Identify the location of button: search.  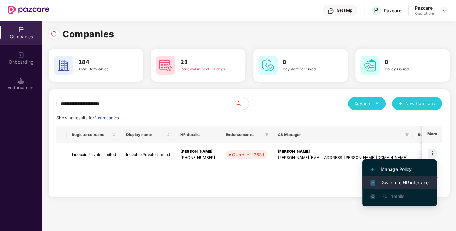
(243, 103).